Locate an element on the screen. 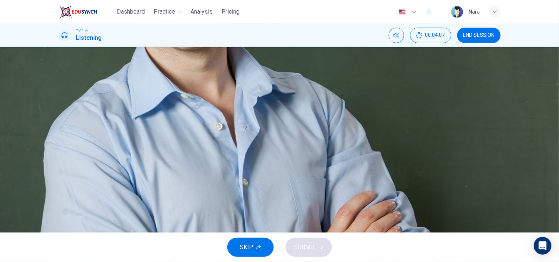 This screenshot has height=262, width=559. button: Dashboard is located at coordinates (131, 12).